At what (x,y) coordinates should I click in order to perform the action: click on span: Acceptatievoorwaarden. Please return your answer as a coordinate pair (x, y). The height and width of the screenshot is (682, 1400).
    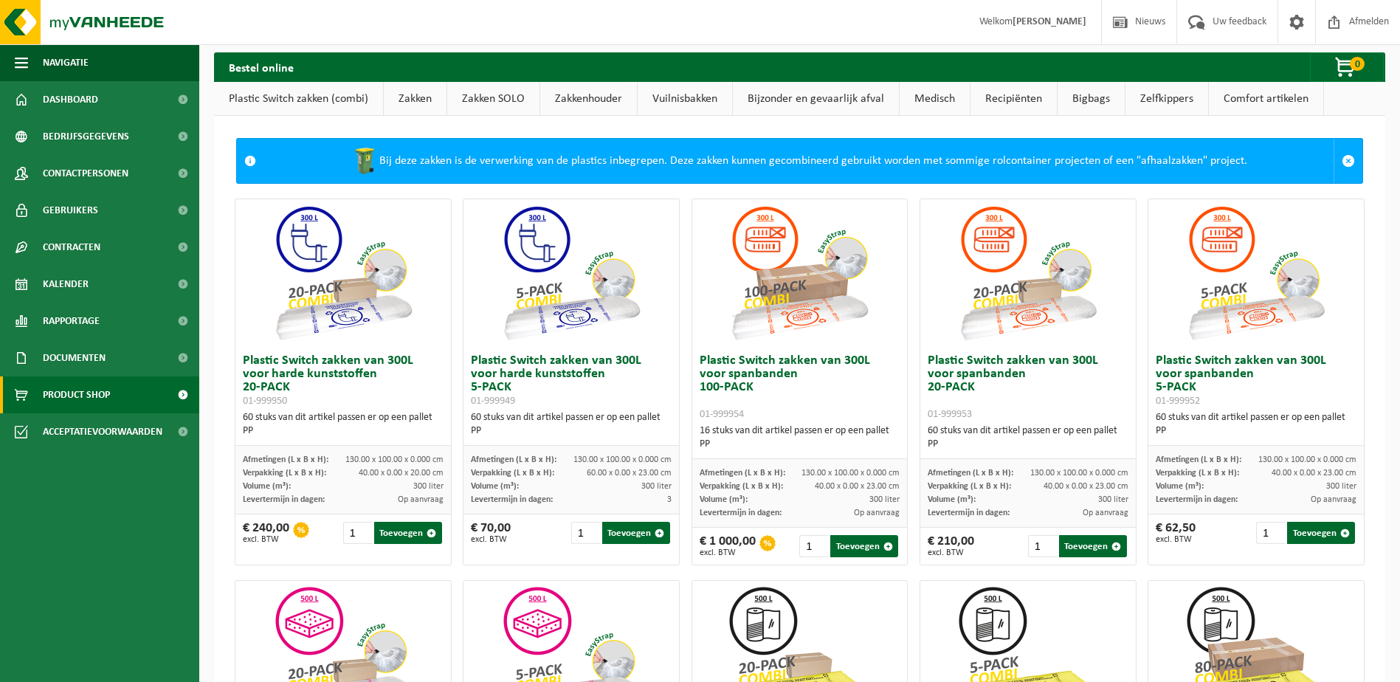
    Looking at the image, I should click on (103, 432).